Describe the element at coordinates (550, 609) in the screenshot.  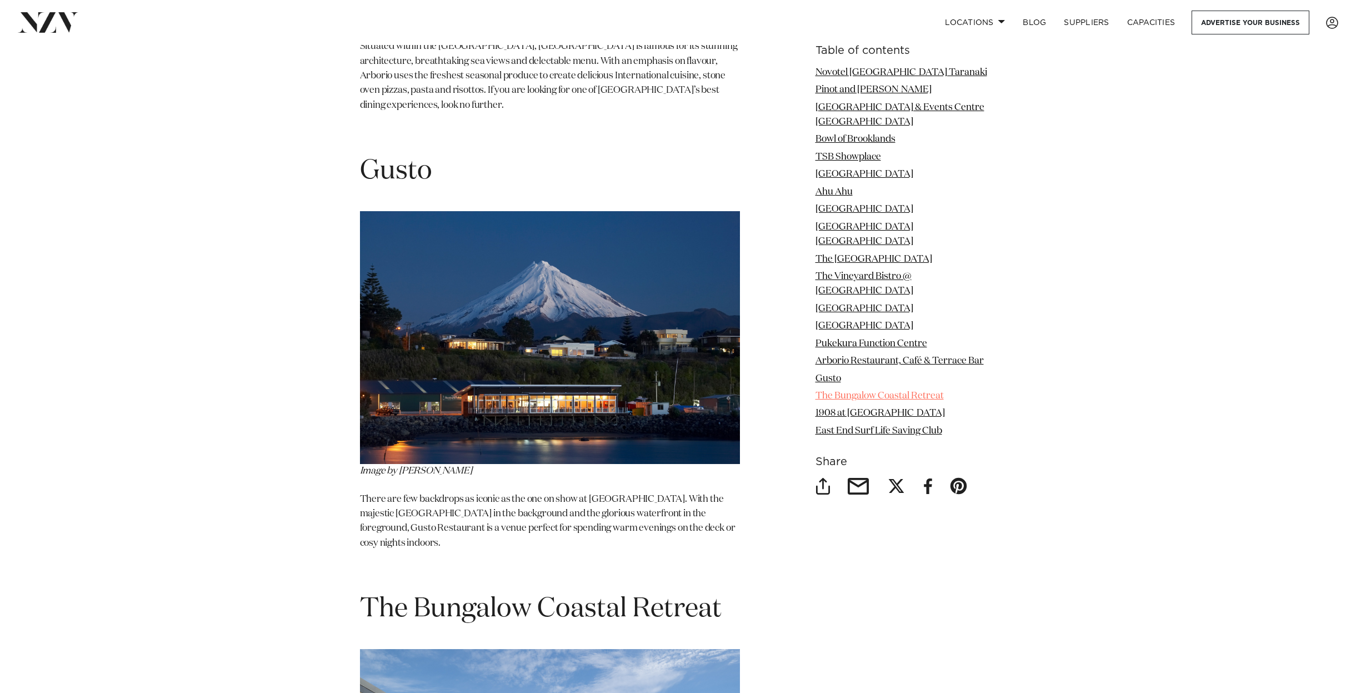
I see `h1: The Bungalow Coastal Retreat` at that location.